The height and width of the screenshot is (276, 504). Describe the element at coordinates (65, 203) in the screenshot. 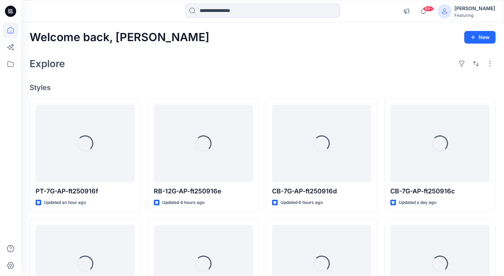

I see `p: Updated an hour ago` at that location.